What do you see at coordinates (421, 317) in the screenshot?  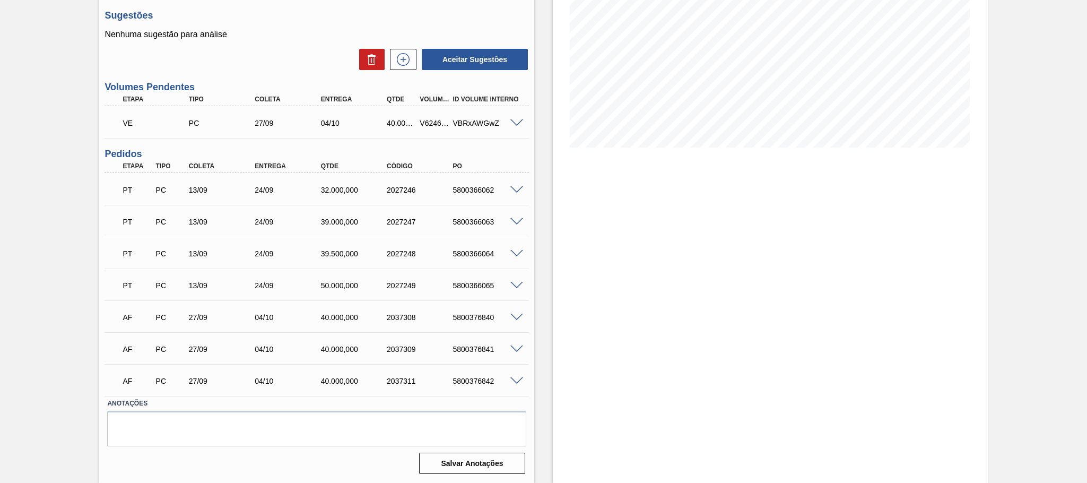 I see `div: 2037308` at bounding box center [421, 317].